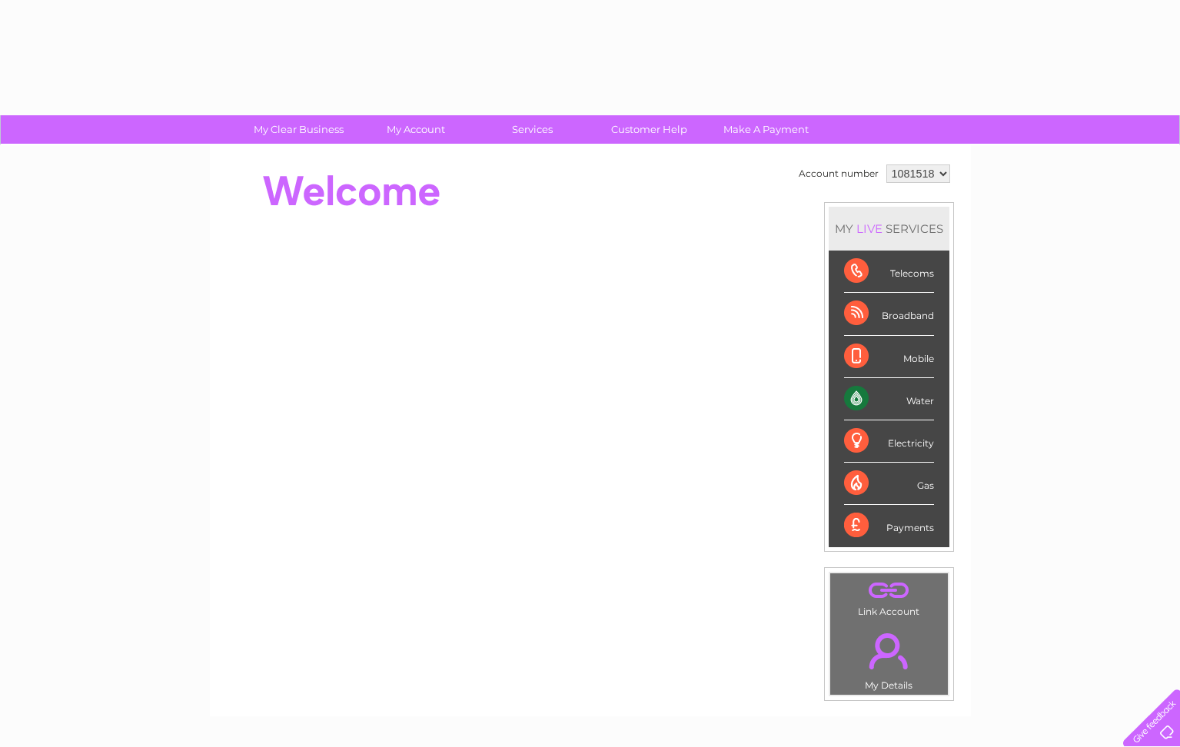 This screenshot has width=1180, height=747. I want to click on div: Broadband, so click(889, 314).